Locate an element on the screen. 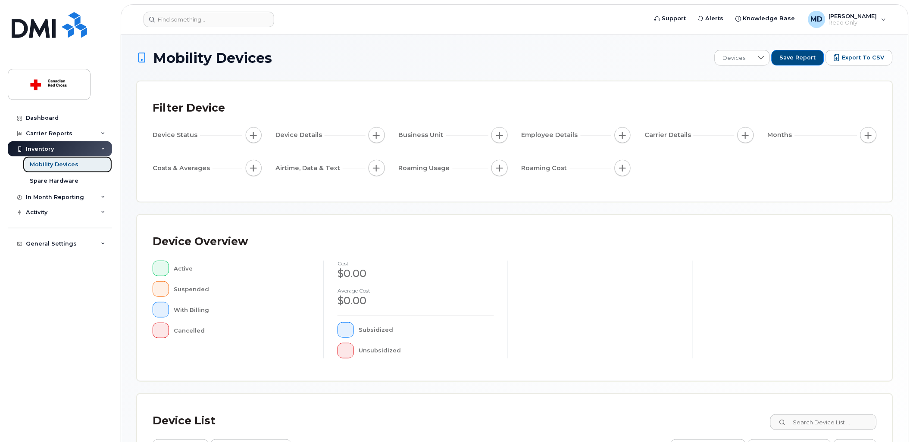 The image size is (913, 442). div: Filter Device is located at coordinates (189, 108).